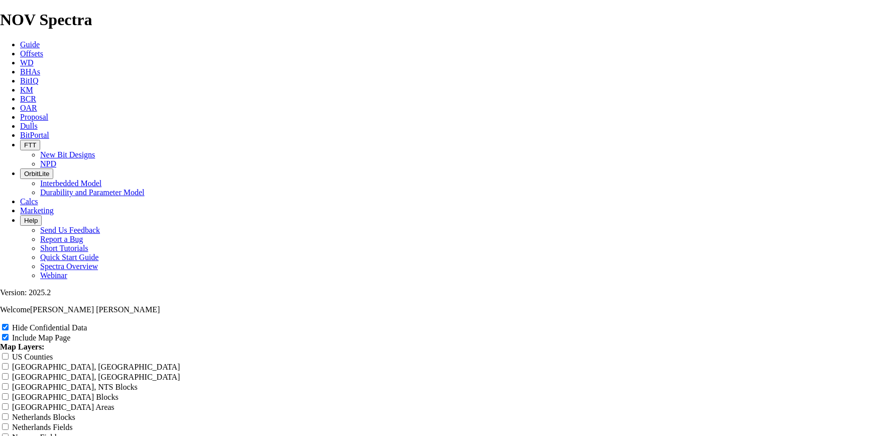  What do you see at coordinates (30, 145) in the screenshot?
I see `span: FTT` at bounding box center [30, 145].